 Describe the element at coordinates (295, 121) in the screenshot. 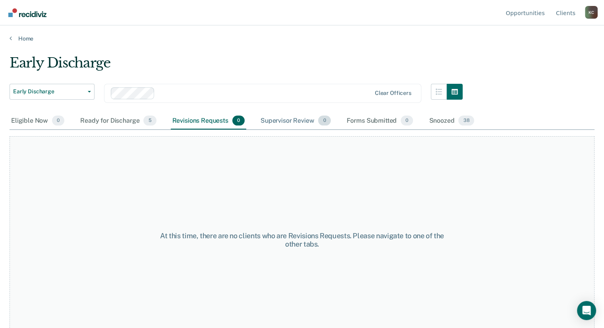

I see `div: Supervisor Review0` at that location.